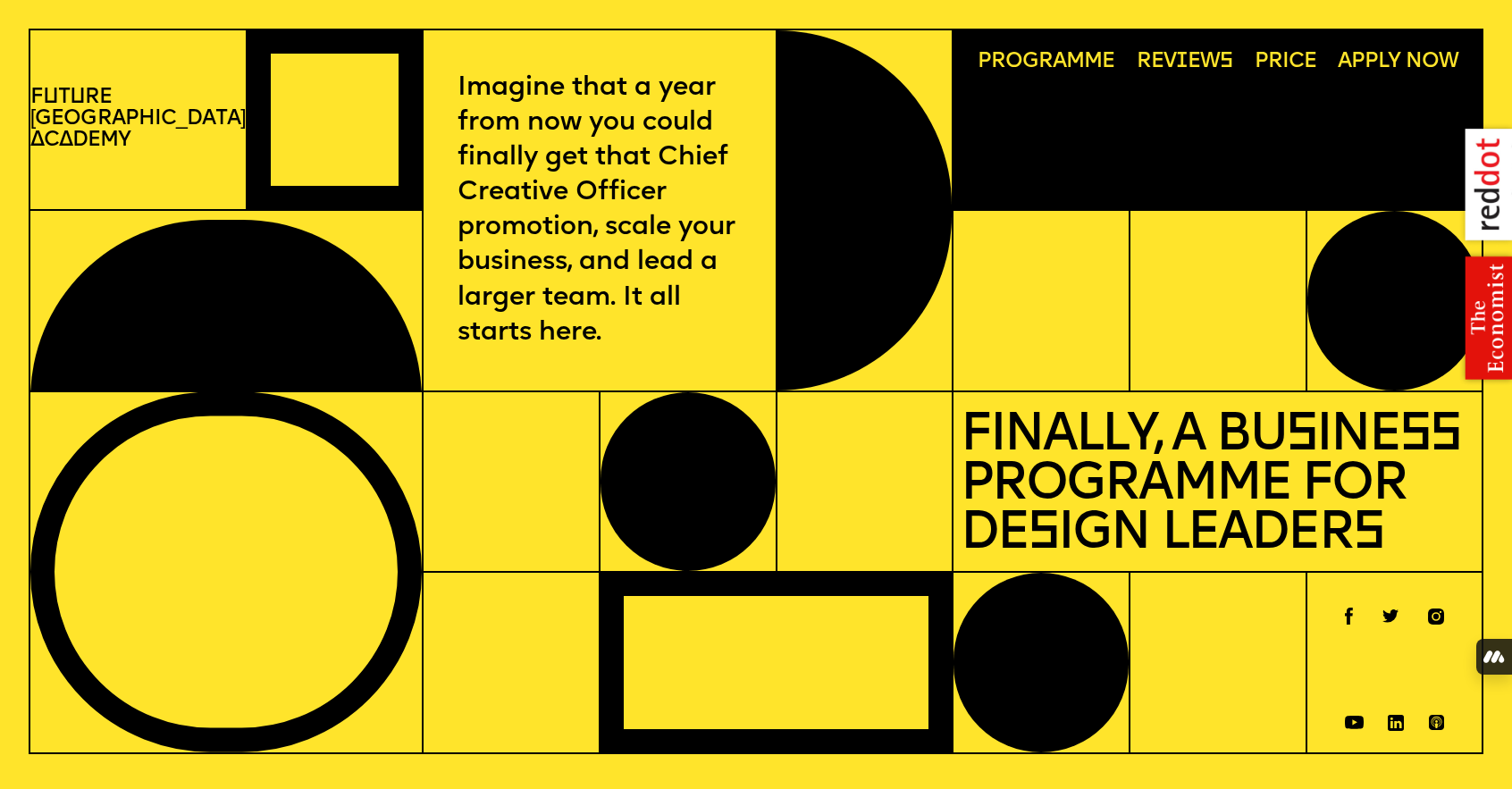 This screenshot has width=1512, height=789. Describe the element at coordinates (65, 141) in the screenshot. I see `span: a` at that location.